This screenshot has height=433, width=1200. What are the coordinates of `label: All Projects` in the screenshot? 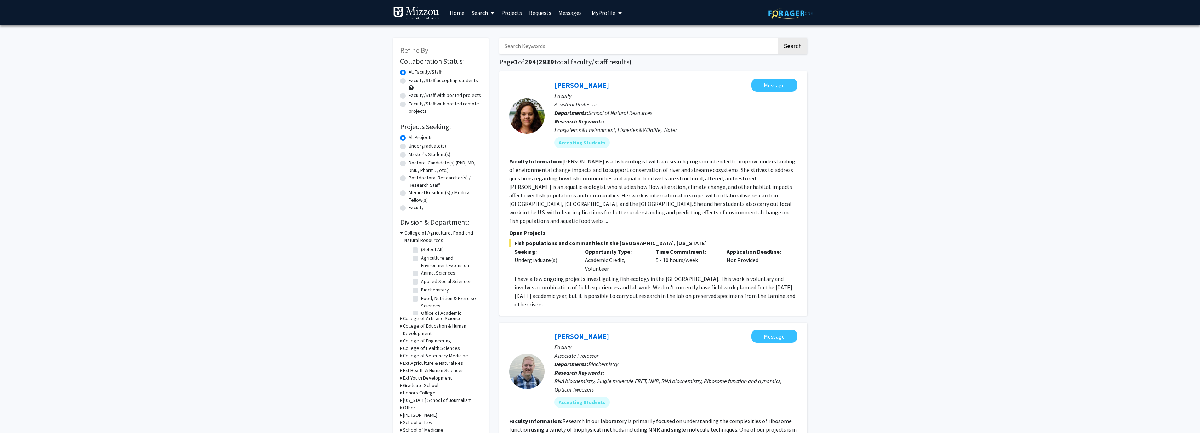 It's located at (421, 137).